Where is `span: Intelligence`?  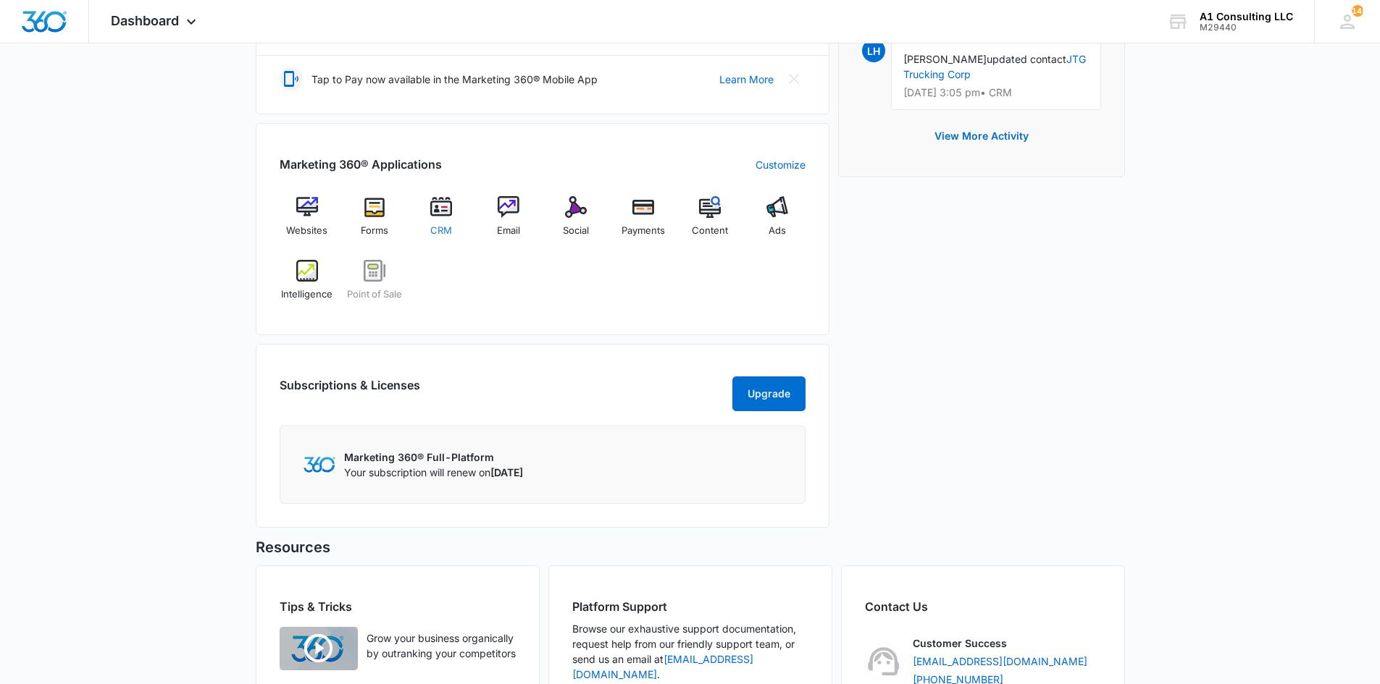 span: Intelligence is located at coordinates (306, 295).